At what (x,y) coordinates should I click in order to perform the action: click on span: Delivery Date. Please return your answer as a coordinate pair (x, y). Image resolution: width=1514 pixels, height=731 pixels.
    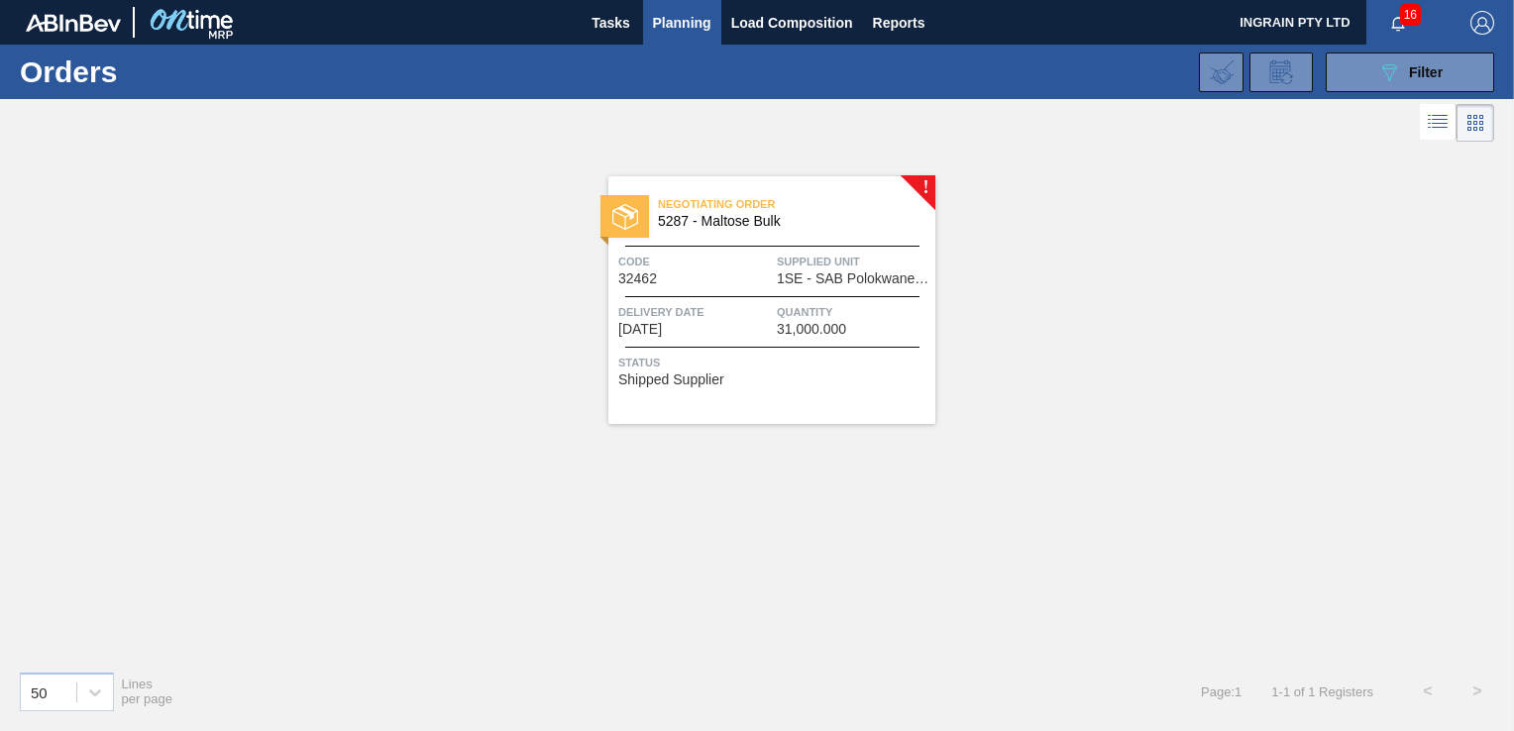
    Looking at the image, I should click on (695, 312).